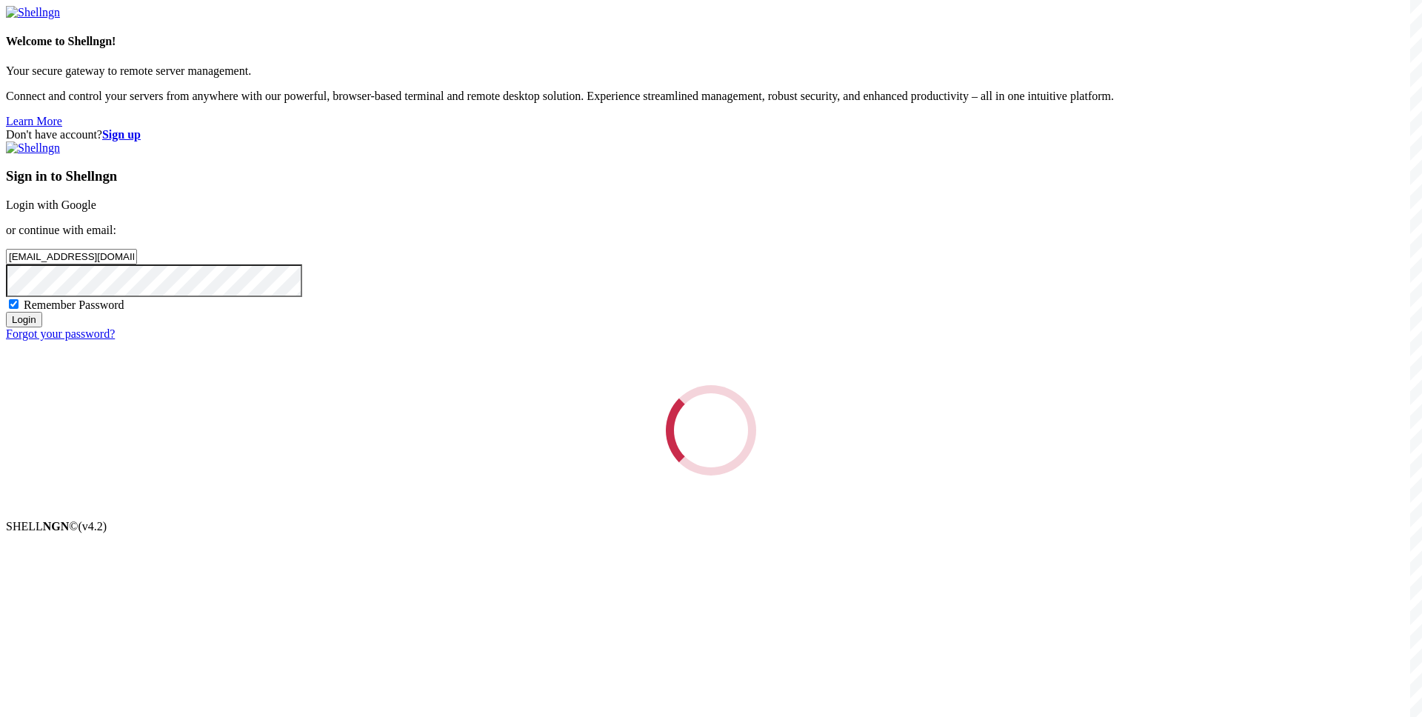 The height and width of the screenshot is (717, 1422). What do you see at coordinates (711, 71) in the screenshot?
I see `p: Your secure gateway to remote server management.` at bounding box center [711, 71].